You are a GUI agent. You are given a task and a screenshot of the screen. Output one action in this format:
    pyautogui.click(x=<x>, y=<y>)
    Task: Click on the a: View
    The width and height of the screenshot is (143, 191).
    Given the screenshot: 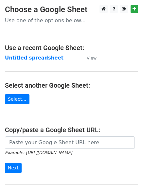 What is the action you would take?
    pyautogui.click(x=89, y=58)
    